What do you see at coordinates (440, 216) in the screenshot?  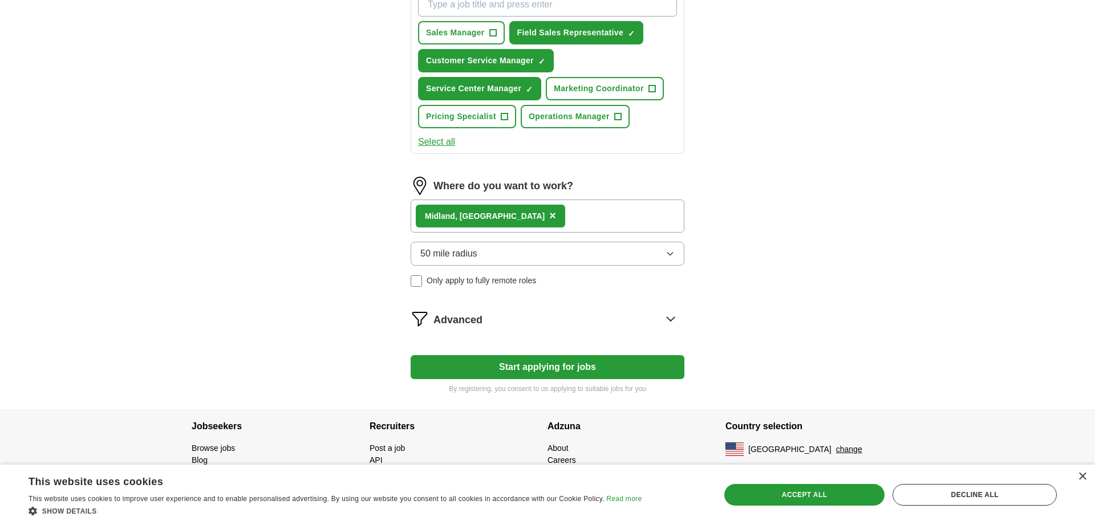 I see `strong: Midland` at bounding box center [440, 216].